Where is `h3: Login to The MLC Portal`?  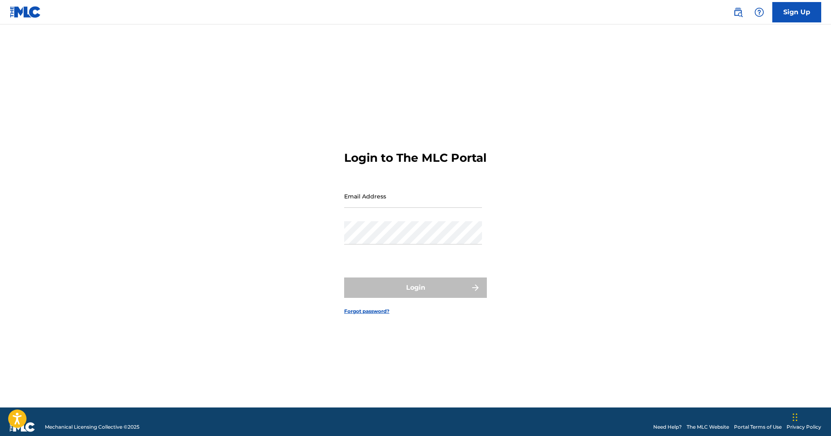
h3: Login to The MLC Portal is located at coordinates (415, 158).